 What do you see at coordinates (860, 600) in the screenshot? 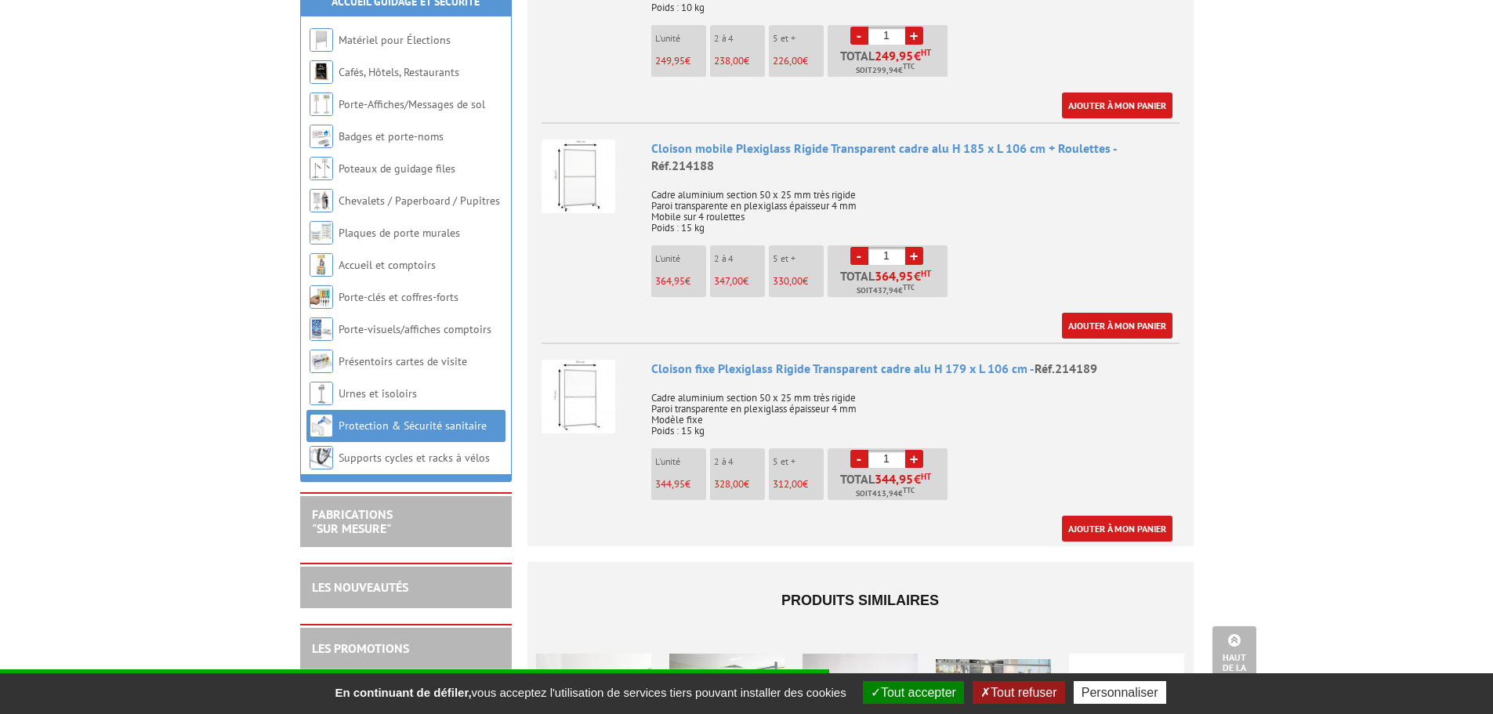
I see `span: Produits similaires` at bounding box center [860, 600].